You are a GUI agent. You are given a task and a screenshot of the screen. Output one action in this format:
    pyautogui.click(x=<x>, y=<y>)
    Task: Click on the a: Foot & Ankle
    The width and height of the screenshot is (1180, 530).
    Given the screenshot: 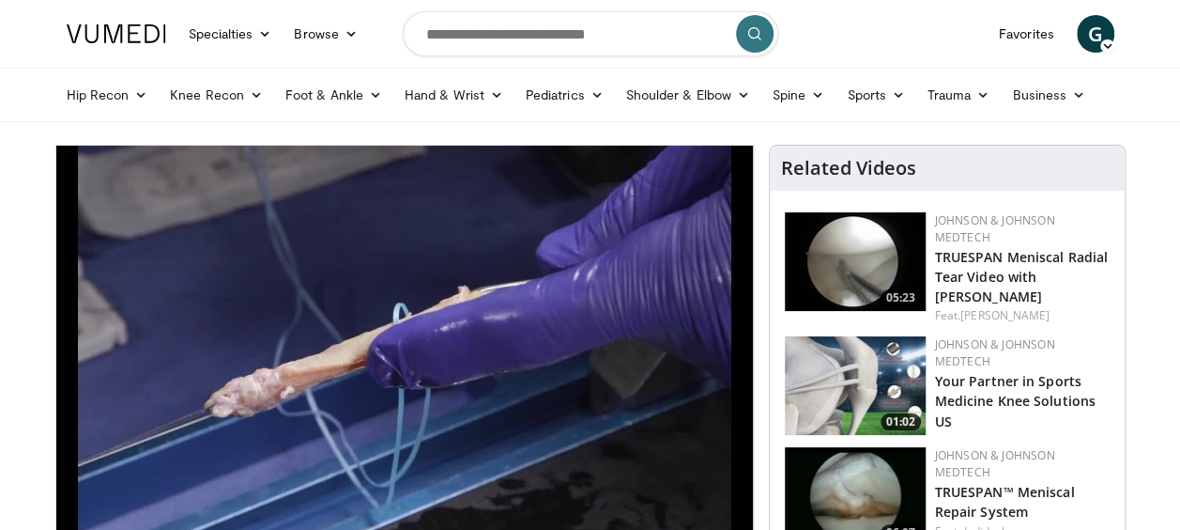 What is the action you would take?
    pyautogui.click(x=333, y=95)
    